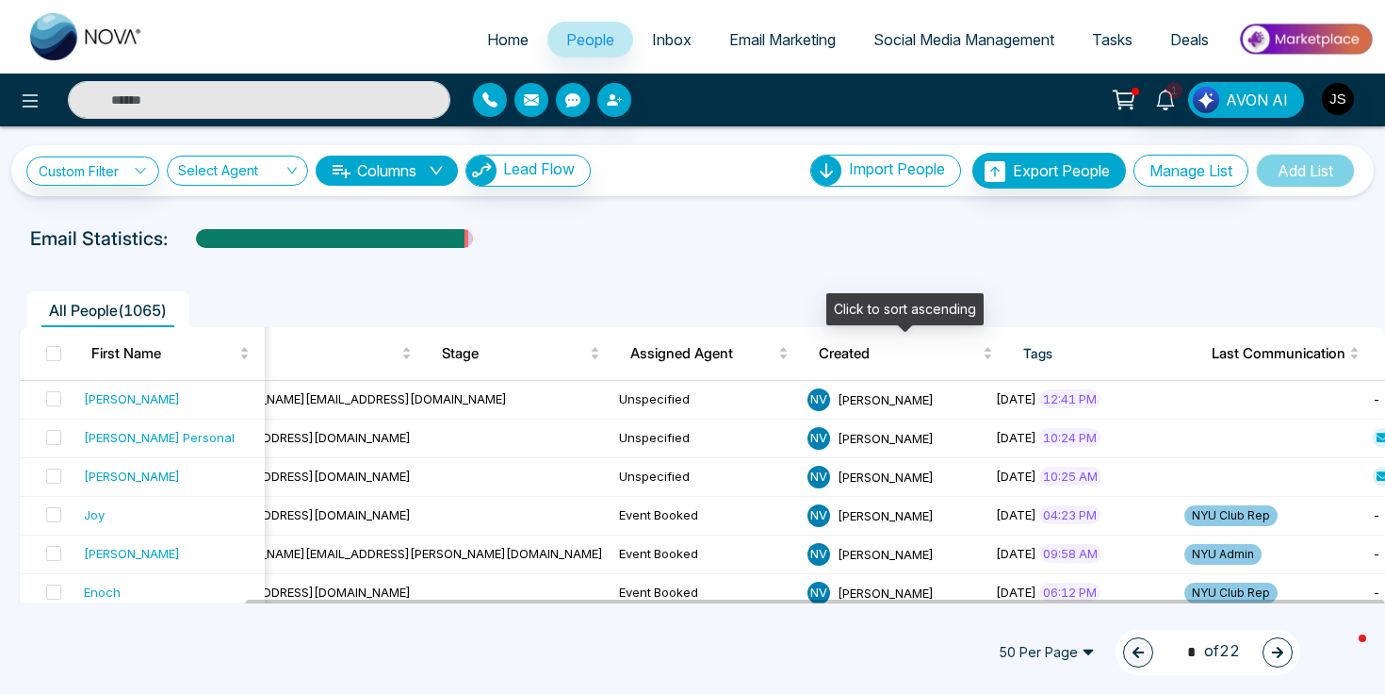 This screenshot has height=694, width=1385. I want to click on a: Social Media Management, so click(964, 40).